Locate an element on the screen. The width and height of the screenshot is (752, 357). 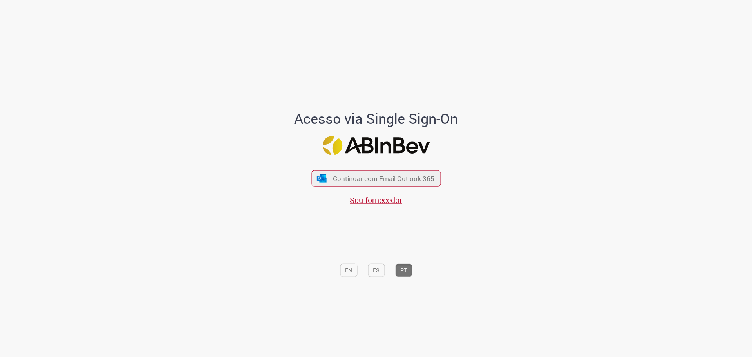
span: Continuar com Email Outlook 365 is located at coordinates (383, 178).